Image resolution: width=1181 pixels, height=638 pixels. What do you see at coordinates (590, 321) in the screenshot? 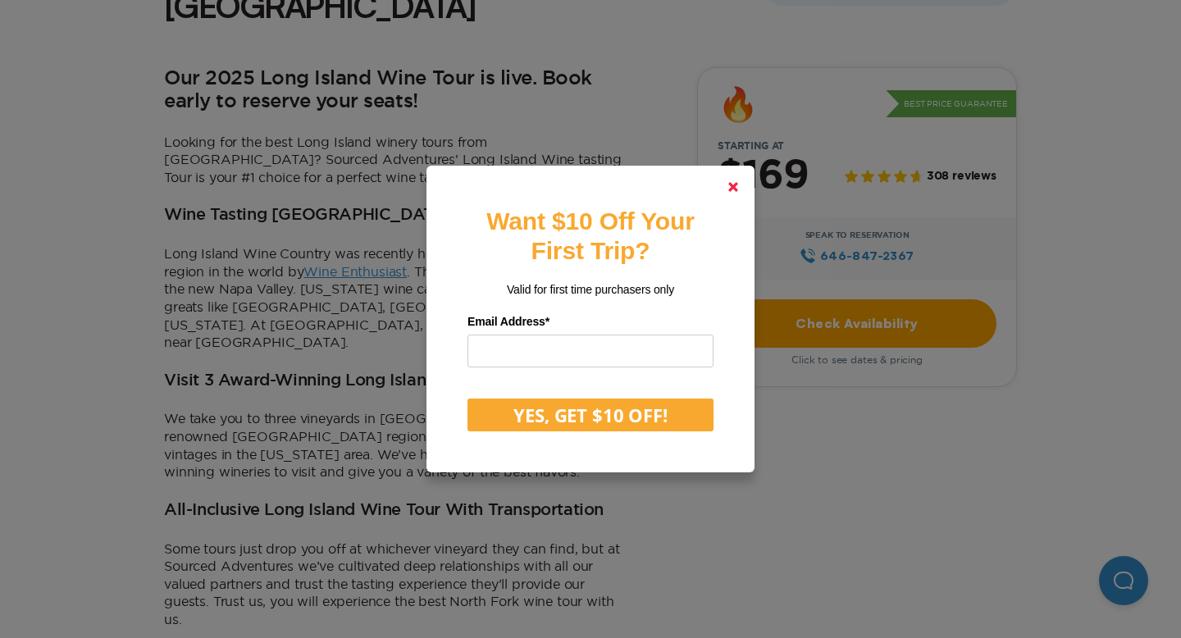
I see `label: Email Address` at bounding box center [590, 321].